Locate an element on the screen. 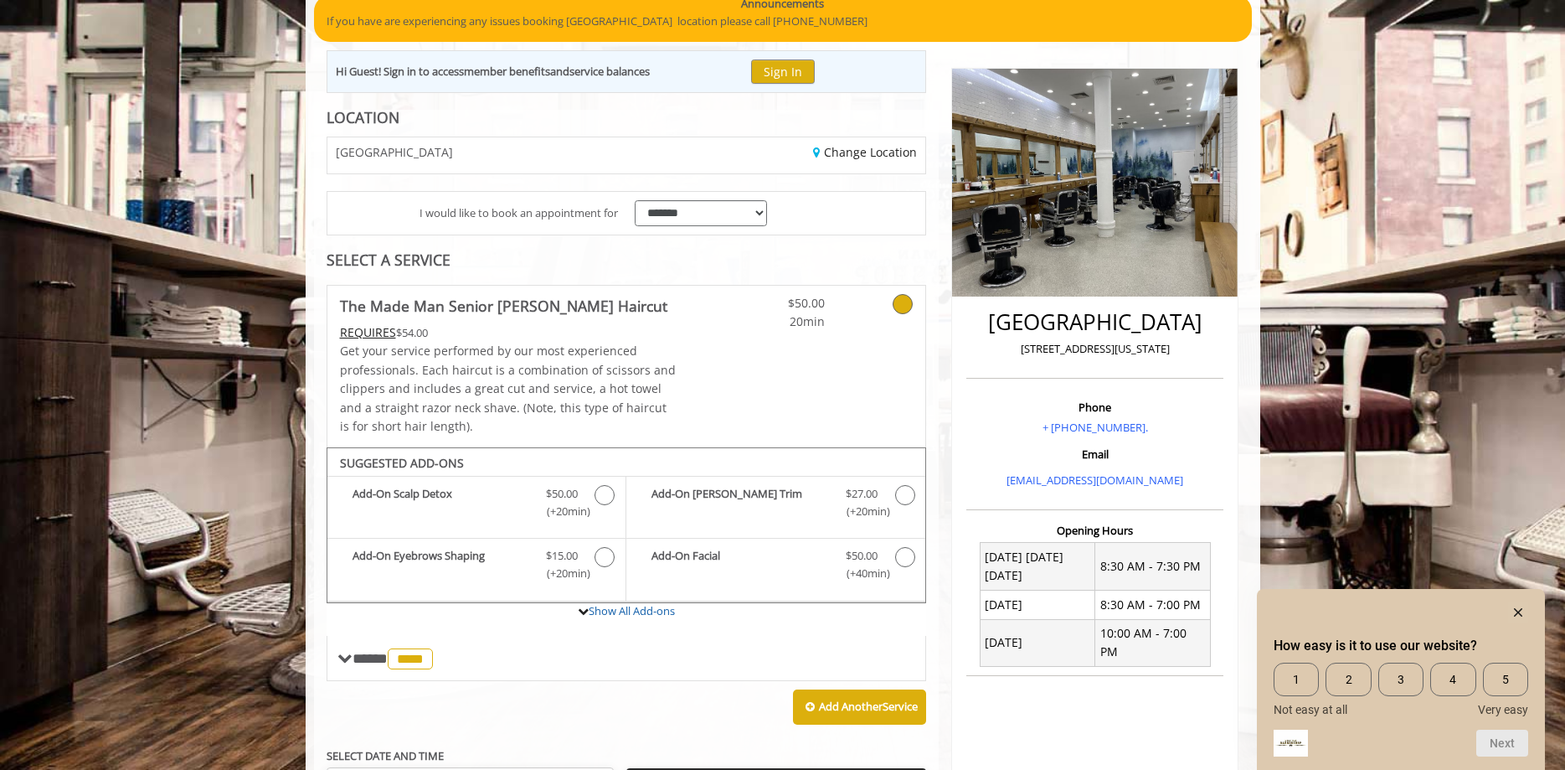 Image resolution: width=1565 pixels, height=770 pixels. b: Add-On Eyebrows Shaping is located at coordinates (440, 564).